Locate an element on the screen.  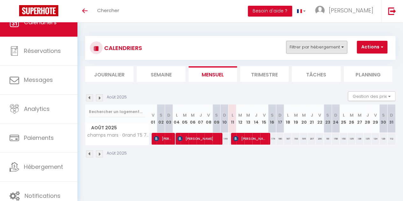
th: 07 is located at coordinates (201, 119).